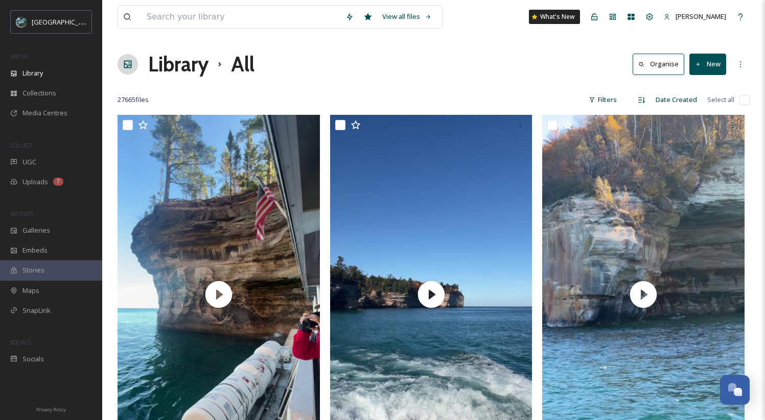 The height and width of the screenshot is (420, 765). Describe the element at coordinates (243, 64) in the screenshot. I see `h1: All` at that location.